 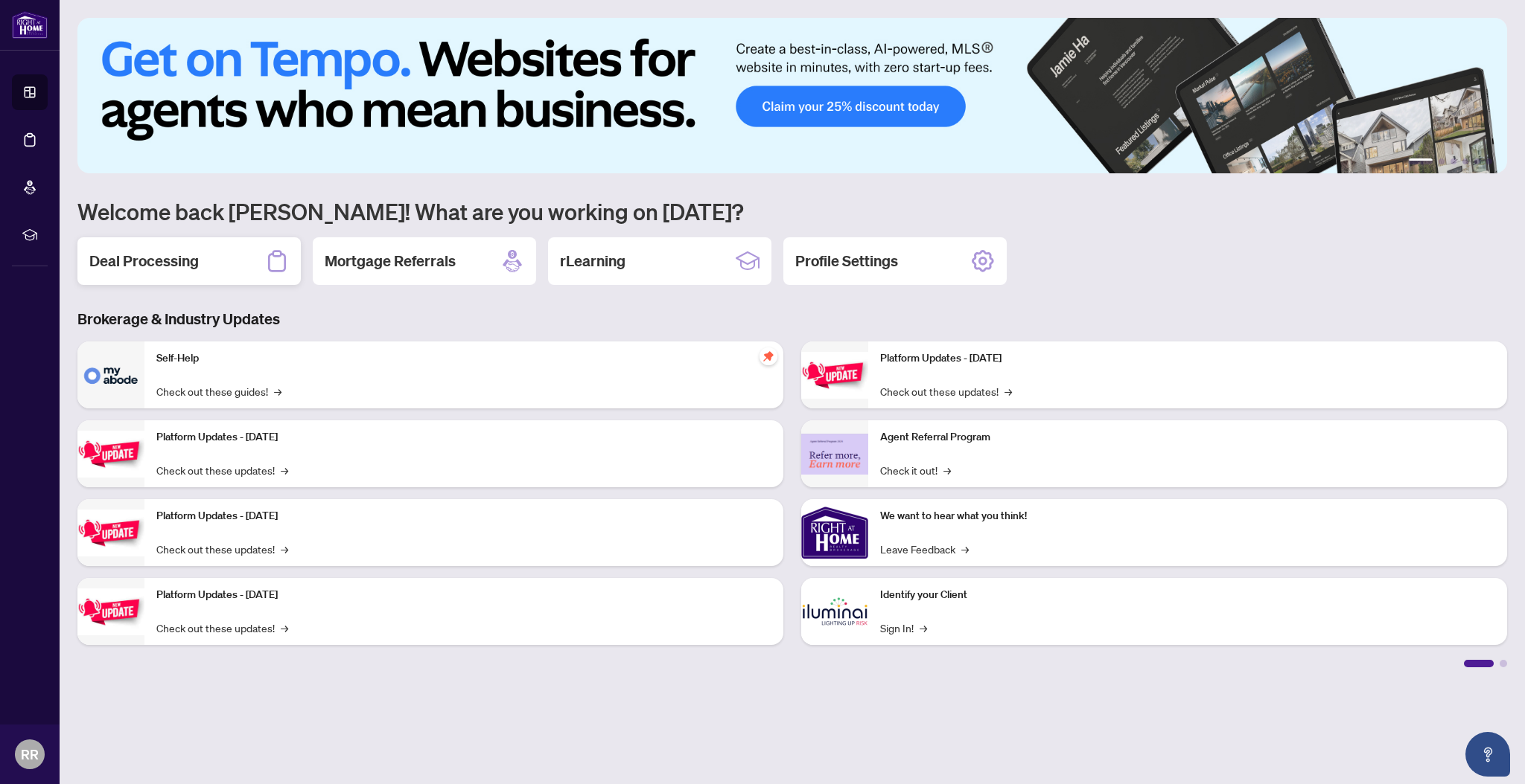 What do you see at coordinates (1187, 516) in the screenshot?
I see `p: We want to hear what you think!` at bounding box center [1187, 516].